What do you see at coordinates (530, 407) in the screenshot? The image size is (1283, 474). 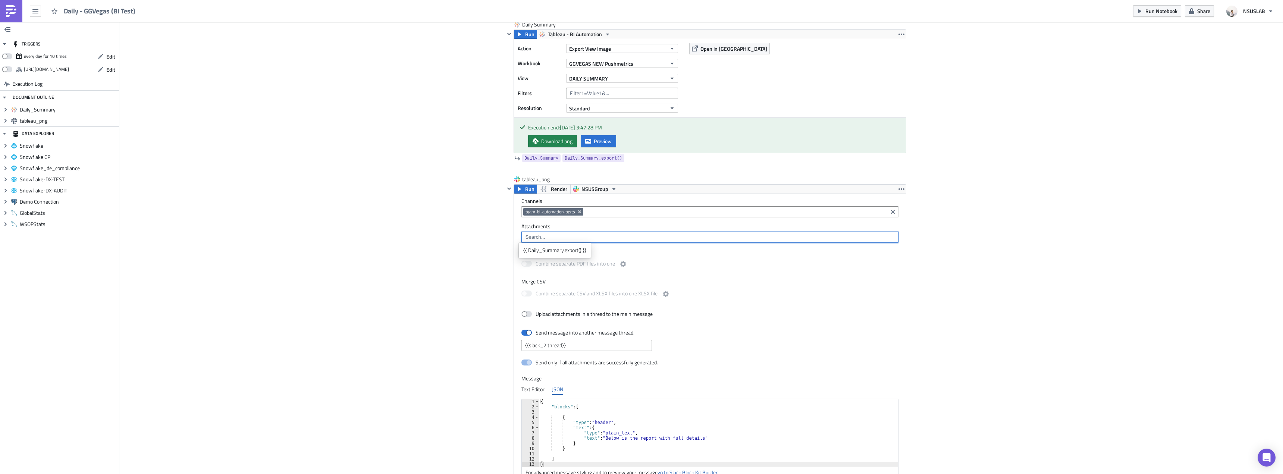 I see `div: 2` at bounding box center [530, 407].